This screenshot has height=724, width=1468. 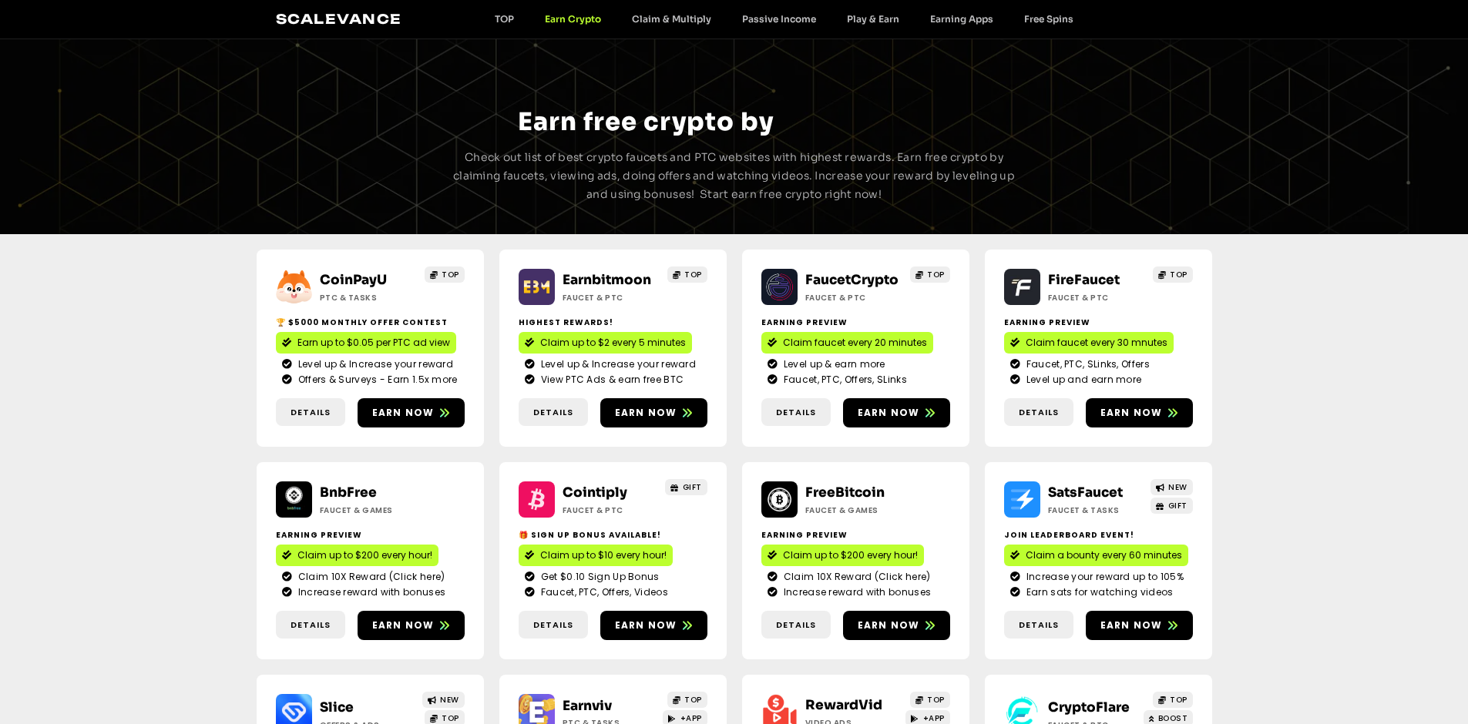 What do you see at coordinates (1096, 556) in the screenshot?
I see `a: Claim a bounty every 60 minutes` at bounding box center [1096, 556].